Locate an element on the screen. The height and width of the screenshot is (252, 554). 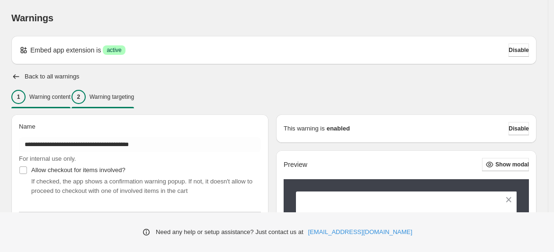
div: 1 is located at coordinates (18, 97).